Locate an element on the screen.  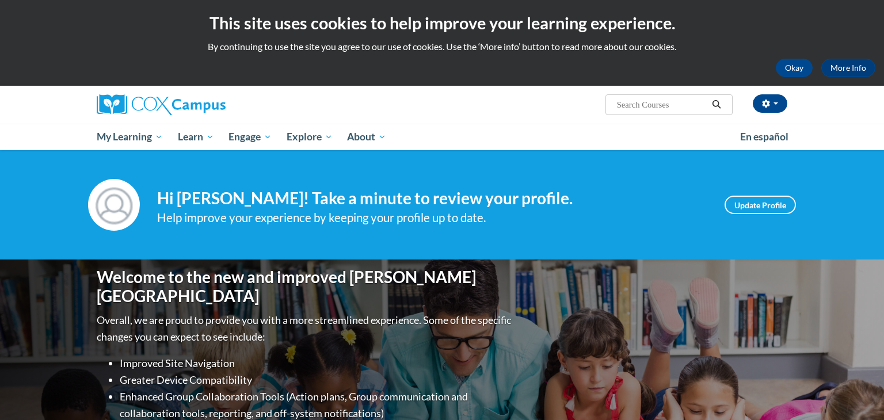
button: Account Settings is located at coordinates (770, 104).